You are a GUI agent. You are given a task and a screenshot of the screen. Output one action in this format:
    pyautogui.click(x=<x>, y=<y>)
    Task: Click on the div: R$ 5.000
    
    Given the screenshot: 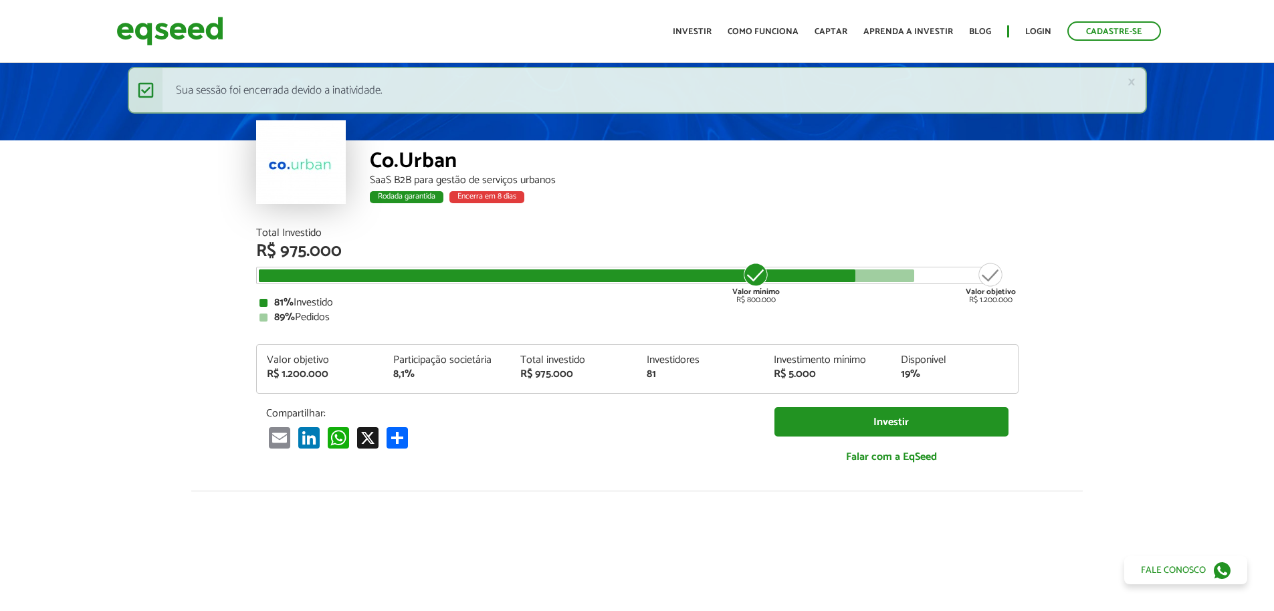 What is the action you would take?
    pyautogui.click(x=827, y=374)
    